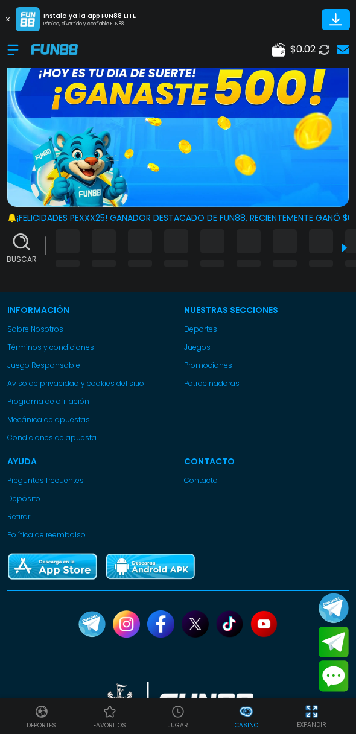 The height and width of the screenshot is (734, 356). I want to click on button: Join telegram, so click(334, 643).